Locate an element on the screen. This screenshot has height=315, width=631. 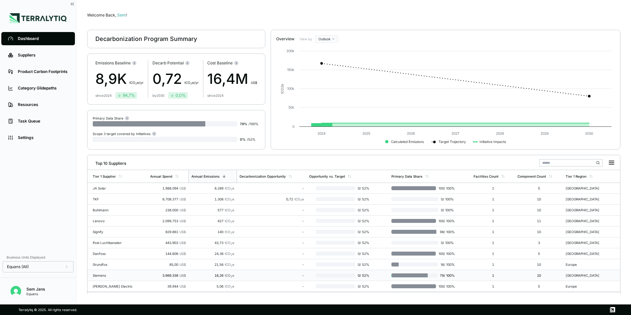
div: Buhlmann is located at coordinates (114, 210).